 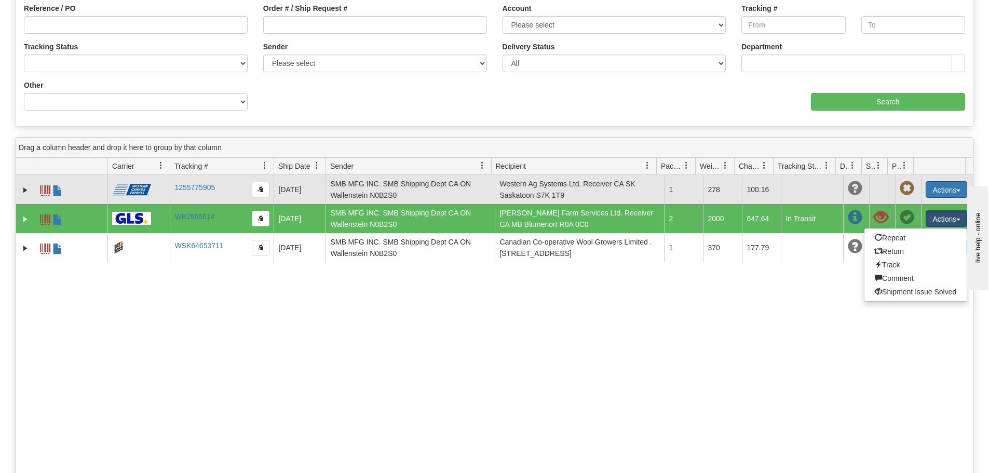 What do you see at coordinates (123, 166) in the screenshot?
I see `span: Carrier` at bounding box center [123, 166].